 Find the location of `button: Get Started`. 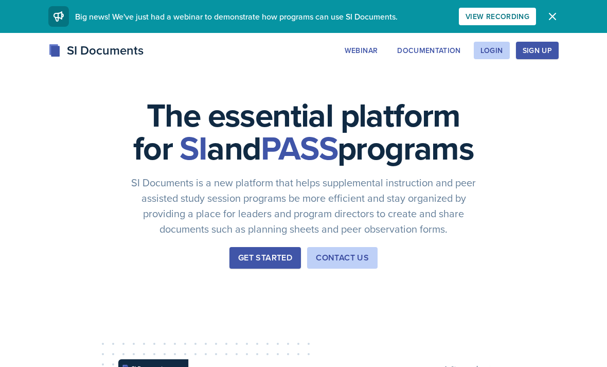

button: Get Started is located at coordinates (265, 258).